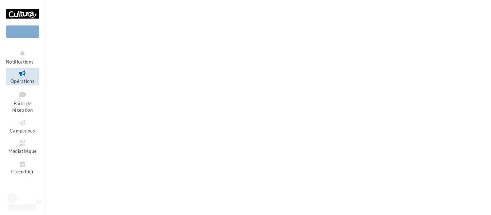  Describe the element at coordinates (19, 62) in the screenshot. I see `span: Notifications` at that location.